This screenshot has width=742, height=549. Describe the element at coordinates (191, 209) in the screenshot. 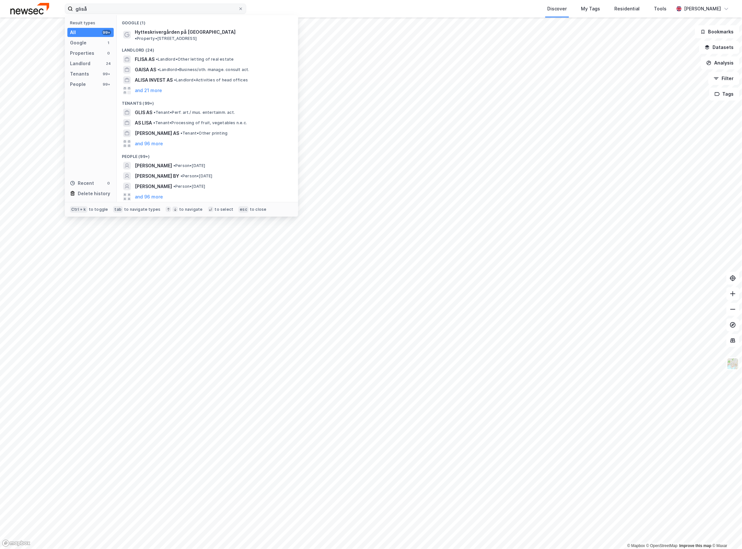

I see `div: to navigate` at that location.